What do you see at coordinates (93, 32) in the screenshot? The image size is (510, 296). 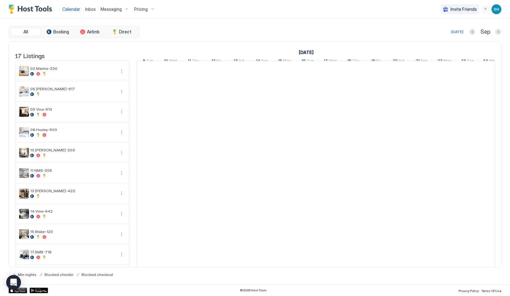 I see `span: Airbnb` at bounding box center [93, 32].